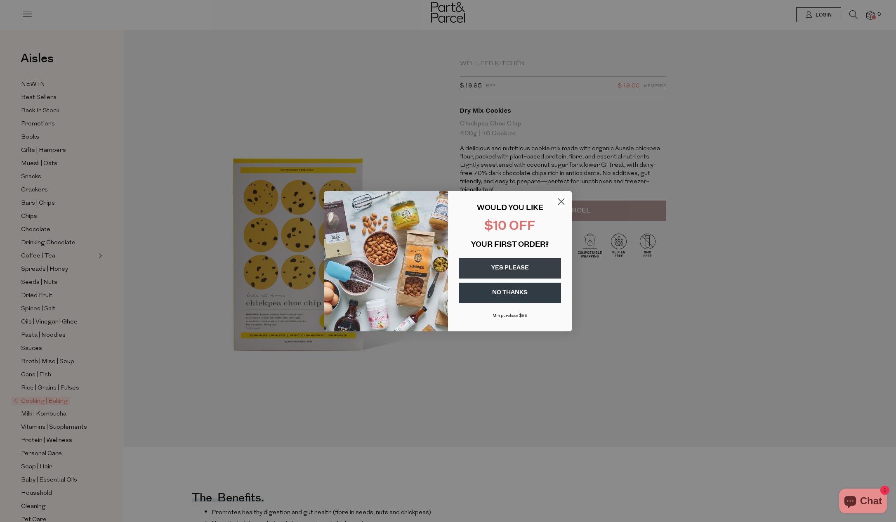 This screenshot has height=522, width=896. I want to click on span: $10 OFF, so click(510, 226).